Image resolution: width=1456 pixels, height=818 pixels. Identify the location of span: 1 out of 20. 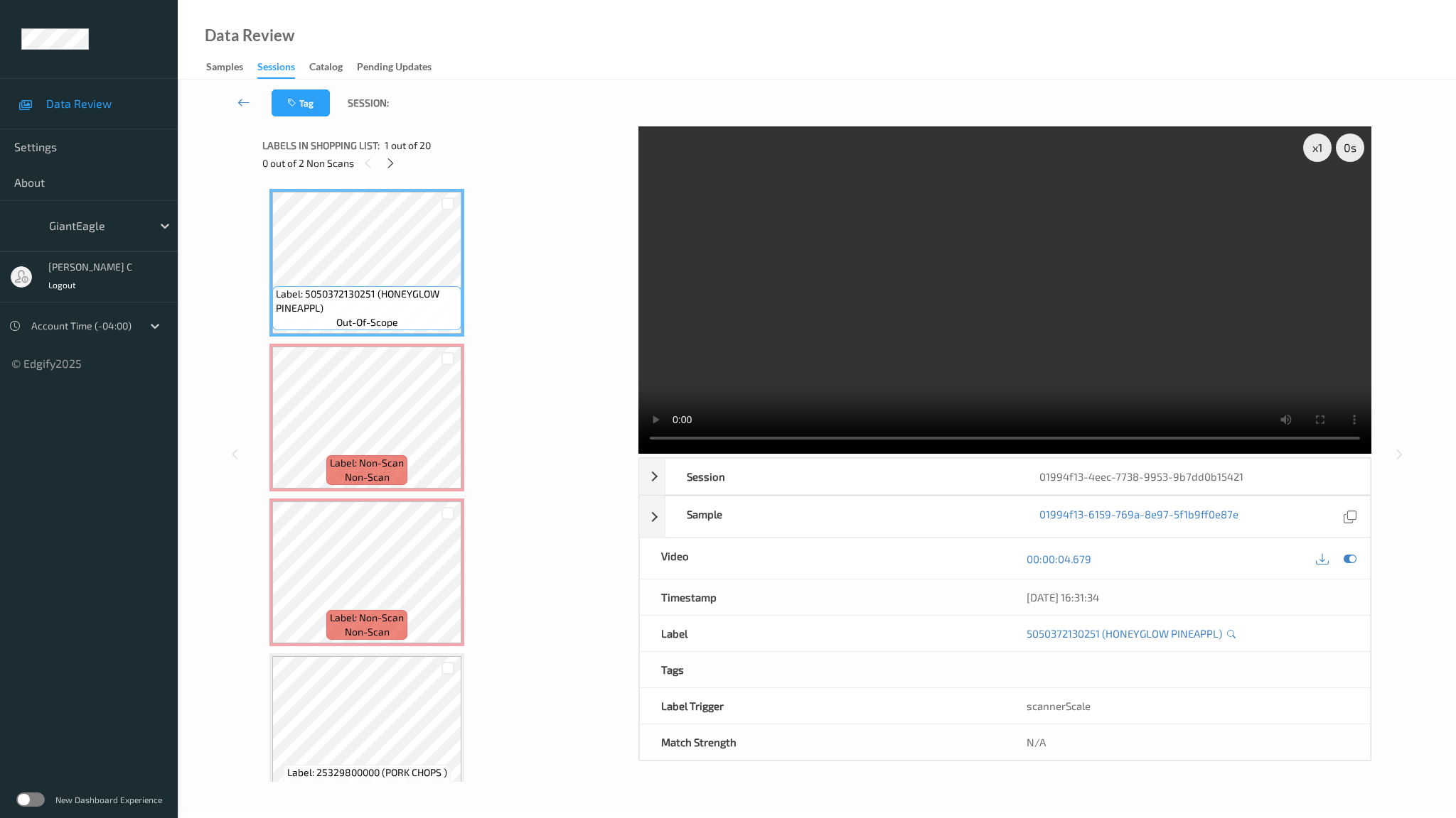
(407, 146).